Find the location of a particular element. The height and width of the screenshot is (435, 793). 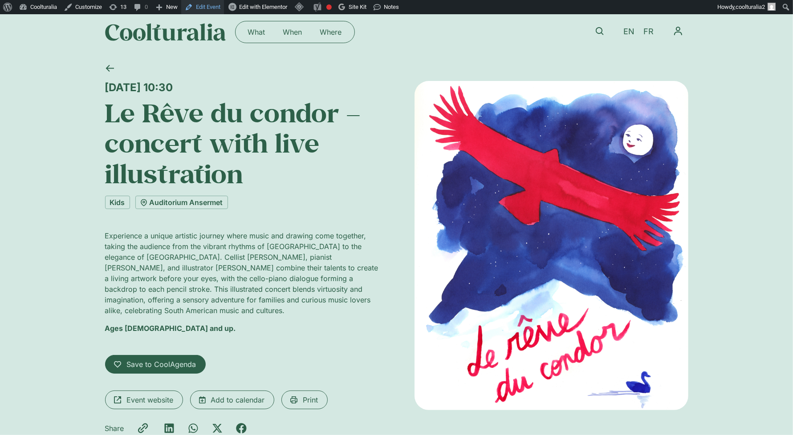

span: Add to calendar is located at coordinates (238, 400).